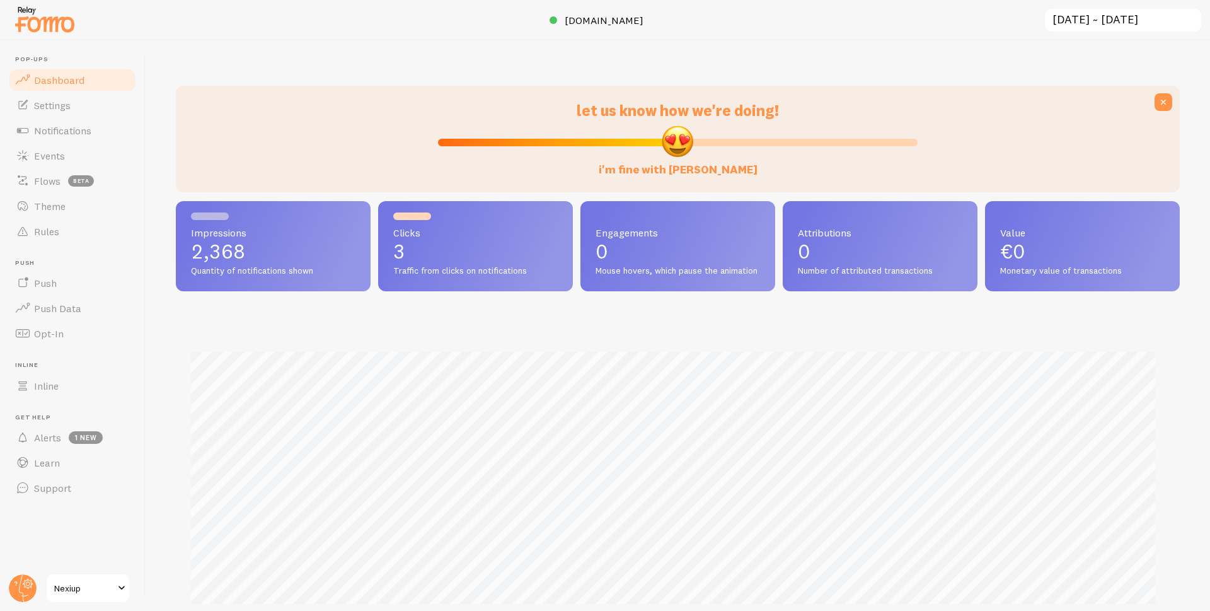  What do you see at coordinates (72, 130) in the screenshot?
I see `a: Notifications` at bounding box center [72, 130].